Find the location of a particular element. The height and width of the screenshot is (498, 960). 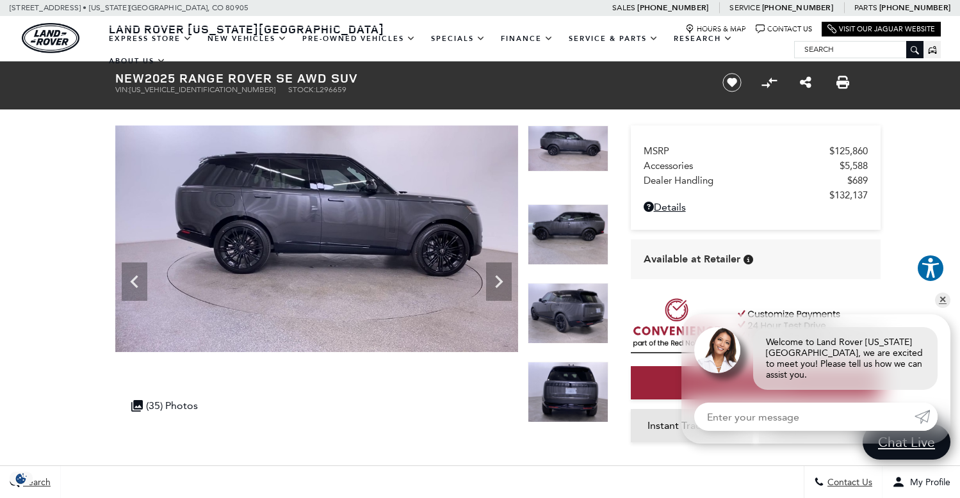

a: Share this New 2025 Range Rover SE AWD SUV is located at coordinates (806, 83).